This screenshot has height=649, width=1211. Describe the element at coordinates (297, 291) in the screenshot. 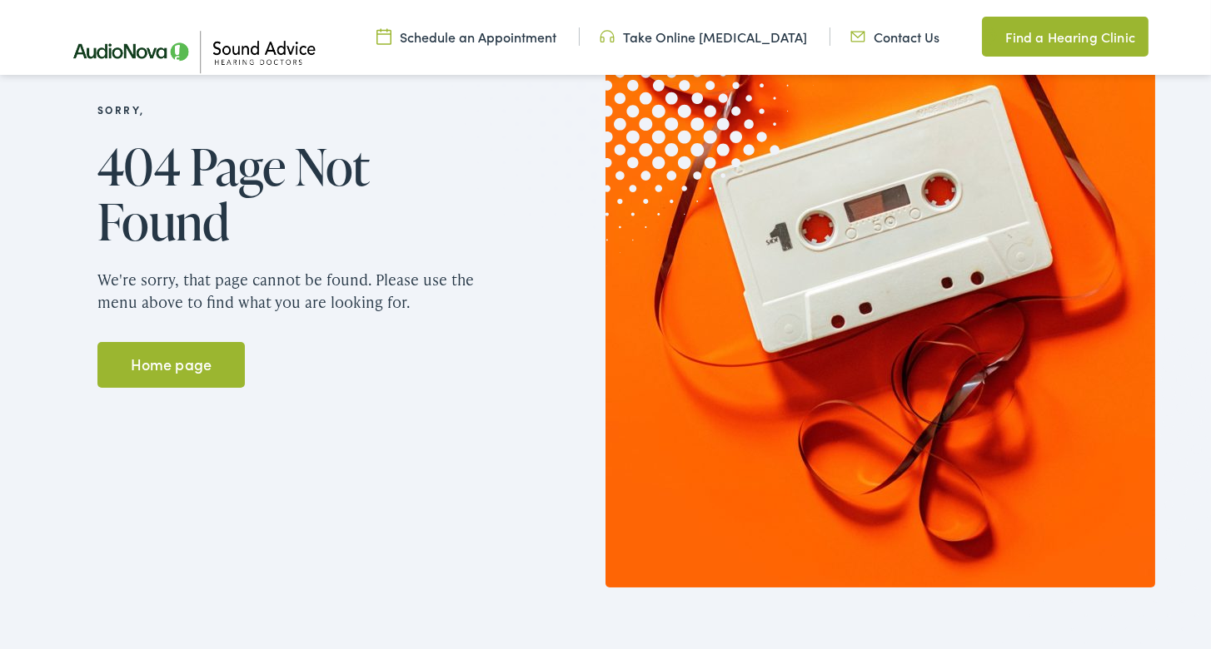

I see `p: We're sorry, that page cannot be found. Please use the menu above to find what you are looking for.` at that location.